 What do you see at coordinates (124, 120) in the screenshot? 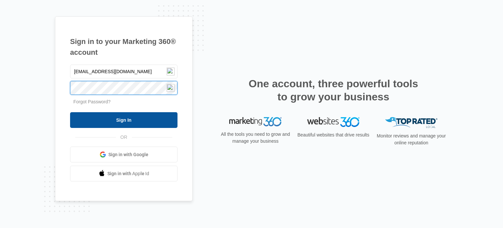
I see `input: Sign In` at bounding box center [124, 120].